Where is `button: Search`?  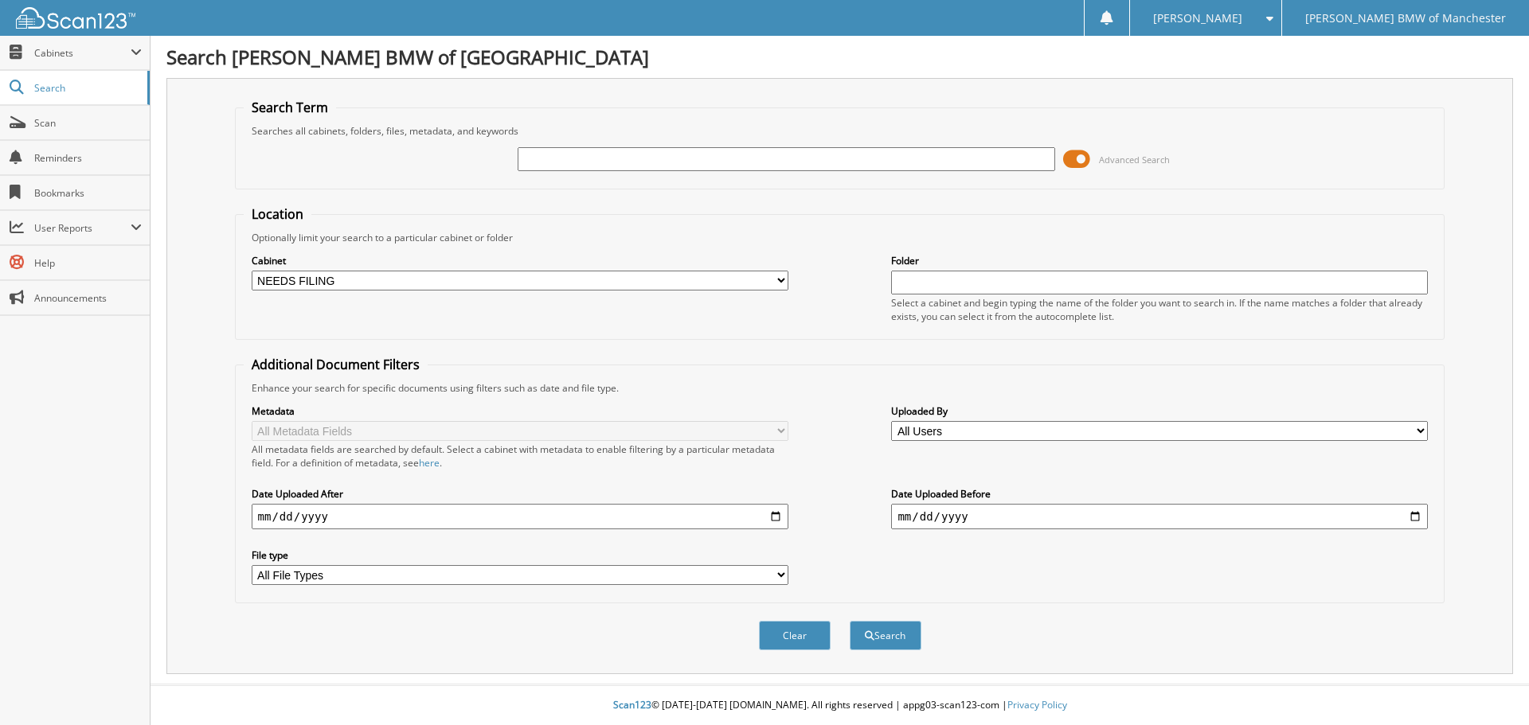 button: Search is located at coordinates (885, 635).